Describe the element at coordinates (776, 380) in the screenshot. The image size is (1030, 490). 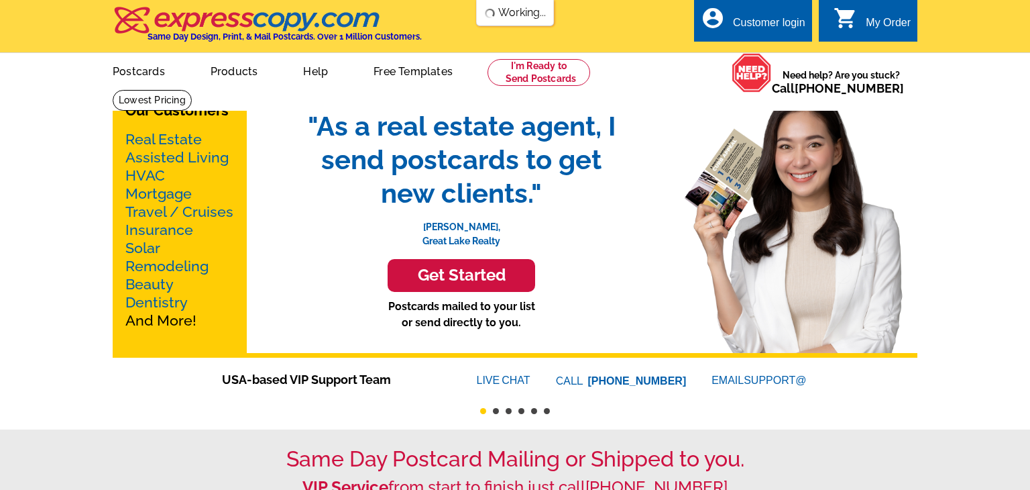
I see `font: SUPPORT@` at that location.